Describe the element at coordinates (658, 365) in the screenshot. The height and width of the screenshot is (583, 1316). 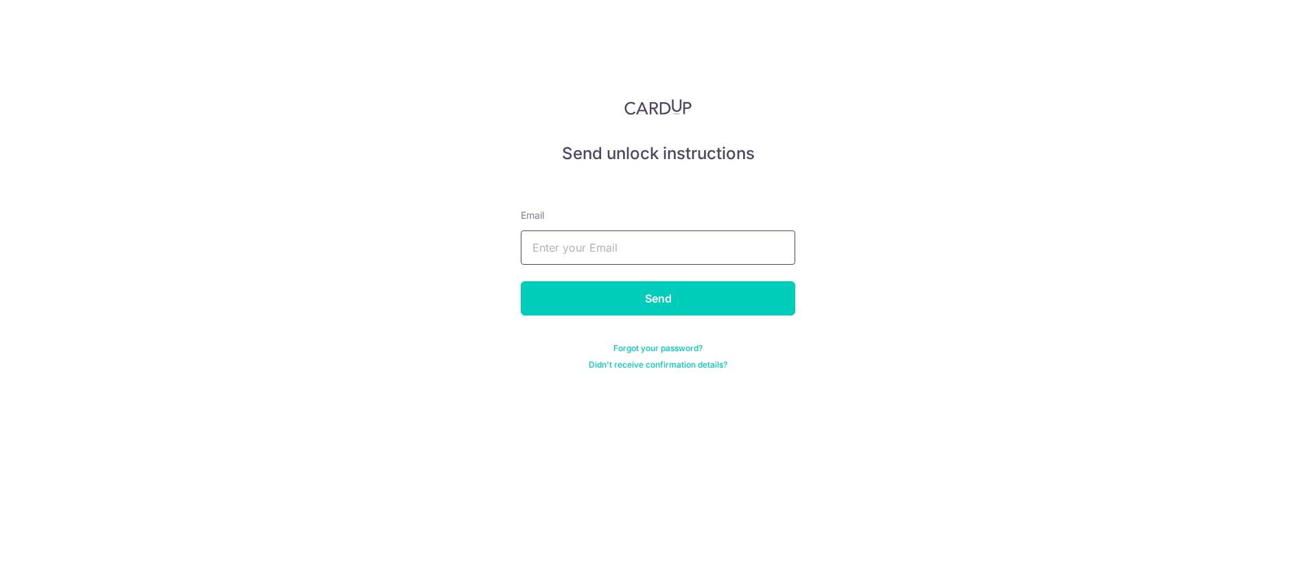
I see `a: Didn't receive confirmation details?` at that location.